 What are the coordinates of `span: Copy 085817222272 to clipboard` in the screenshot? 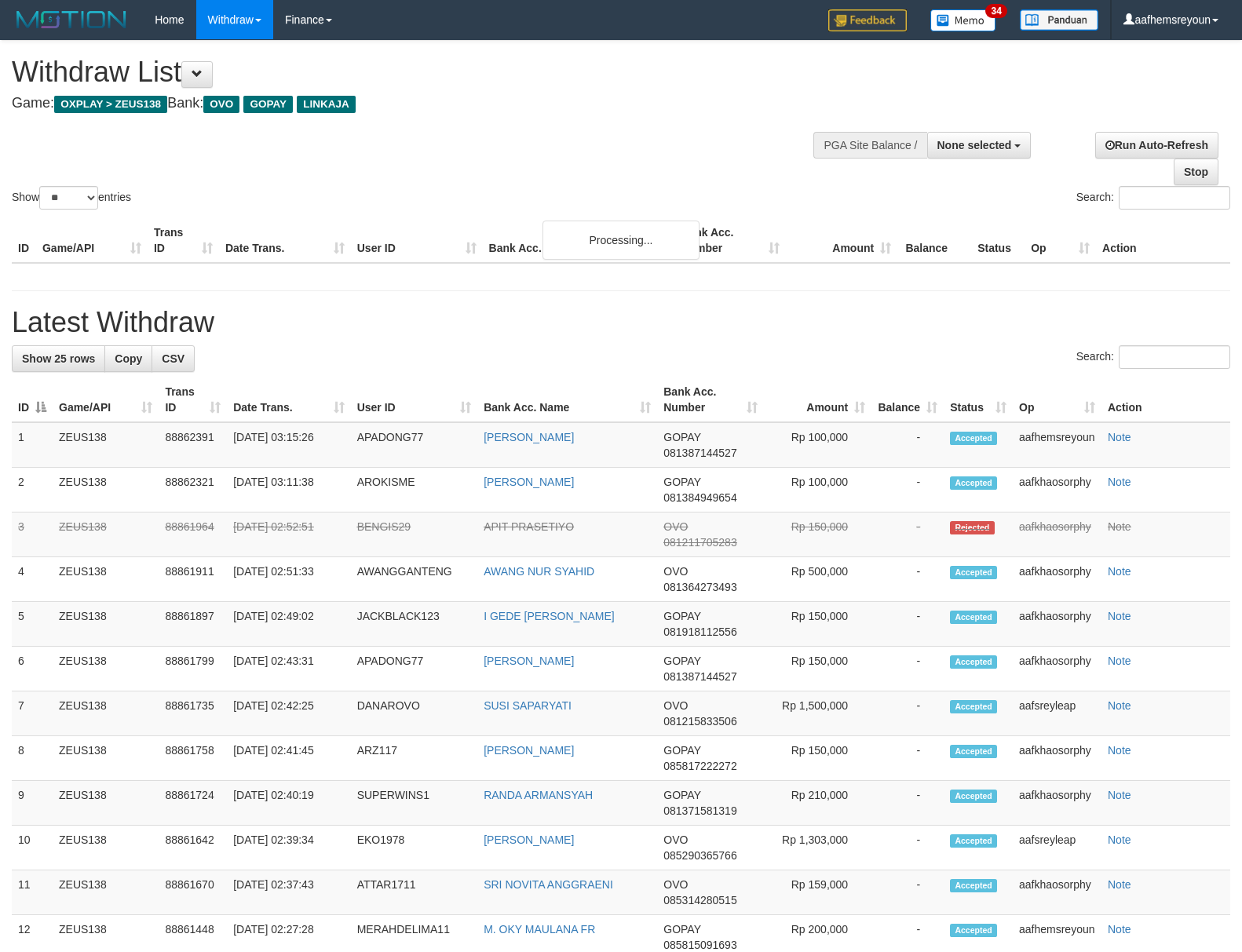 It's located at (700, 765).